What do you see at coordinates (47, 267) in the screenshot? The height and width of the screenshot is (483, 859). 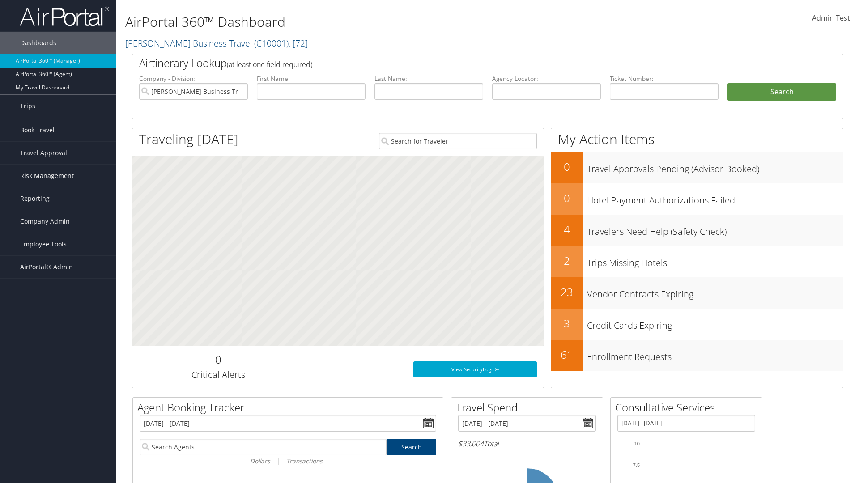 I see `span: AirPortal® Admin` at bounding box center [47, 267].